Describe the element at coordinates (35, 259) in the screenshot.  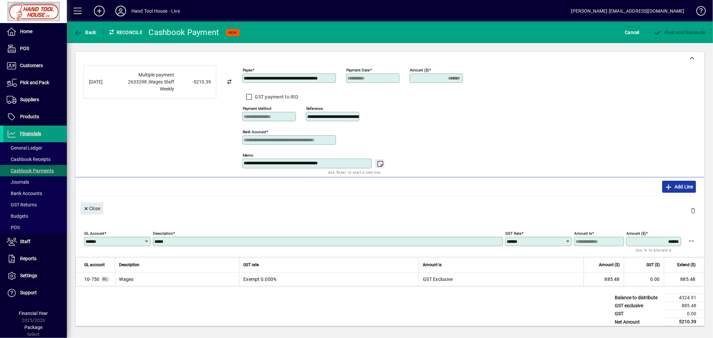
I see `a: Reports` at that location.